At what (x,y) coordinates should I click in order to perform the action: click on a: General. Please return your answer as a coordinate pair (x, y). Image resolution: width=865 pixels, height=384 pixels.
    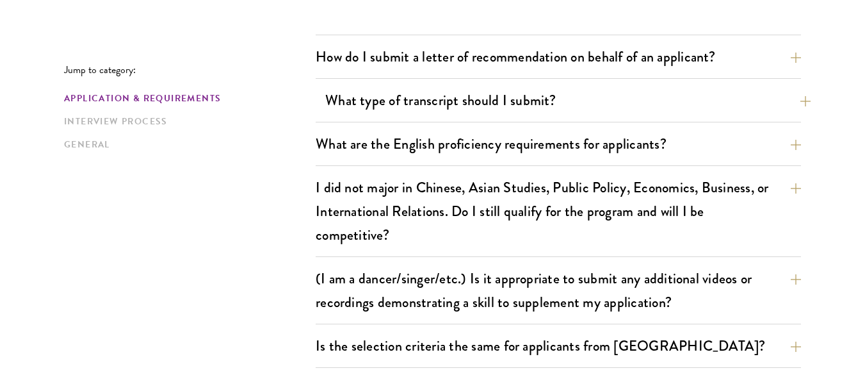
    Looking at the image, I should click on (186, 144).